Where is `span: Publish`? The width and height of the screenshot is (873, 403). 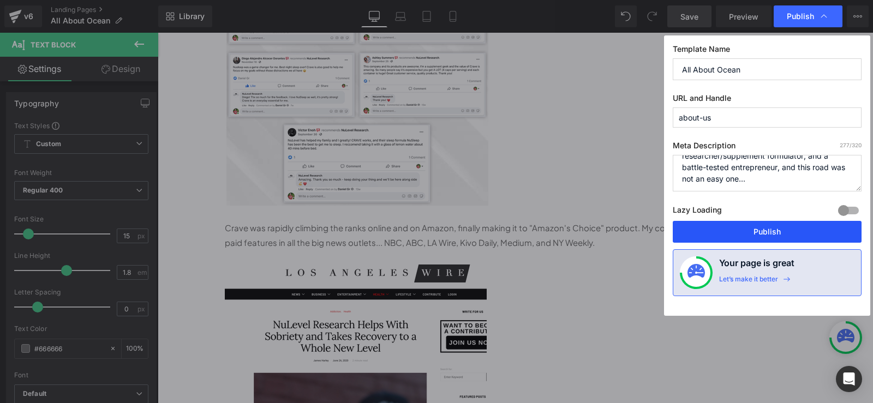
span: Publish is located at coordinates (801, 16).